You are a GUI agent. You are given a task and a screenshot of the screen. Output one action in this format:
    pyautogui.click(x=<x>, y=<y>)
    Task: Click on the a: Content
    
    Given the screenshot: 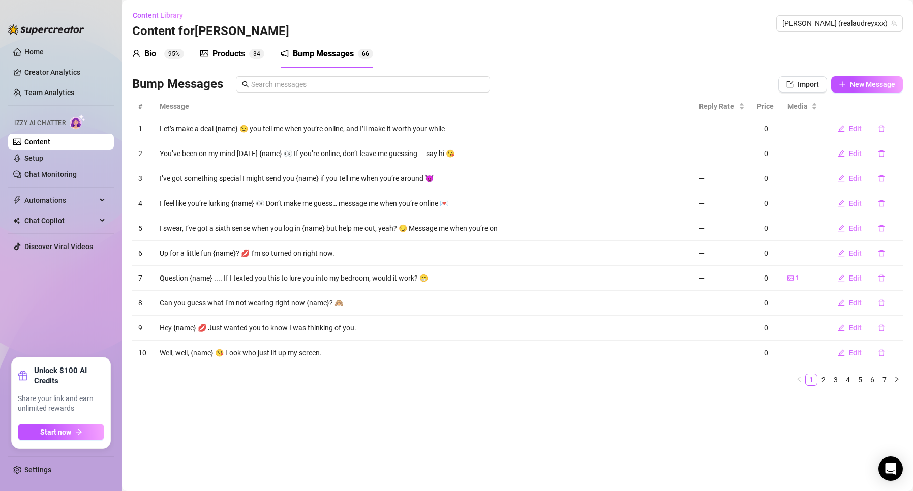 What is the action you would take?
    pyautogui.click(x=37, y=142)
    